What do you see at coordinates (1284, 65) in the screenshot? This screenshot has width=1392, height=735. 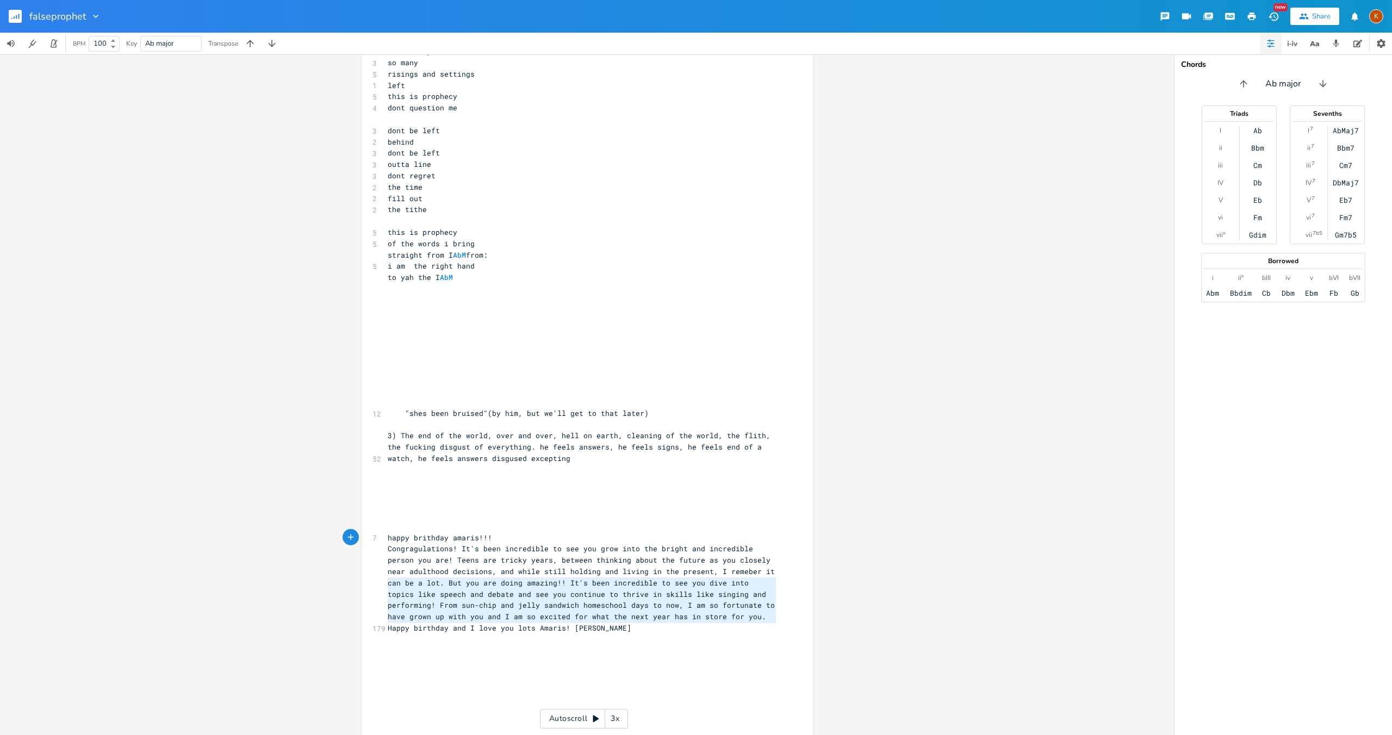 I see `div: Chords` at bounding box center [1284, 65].